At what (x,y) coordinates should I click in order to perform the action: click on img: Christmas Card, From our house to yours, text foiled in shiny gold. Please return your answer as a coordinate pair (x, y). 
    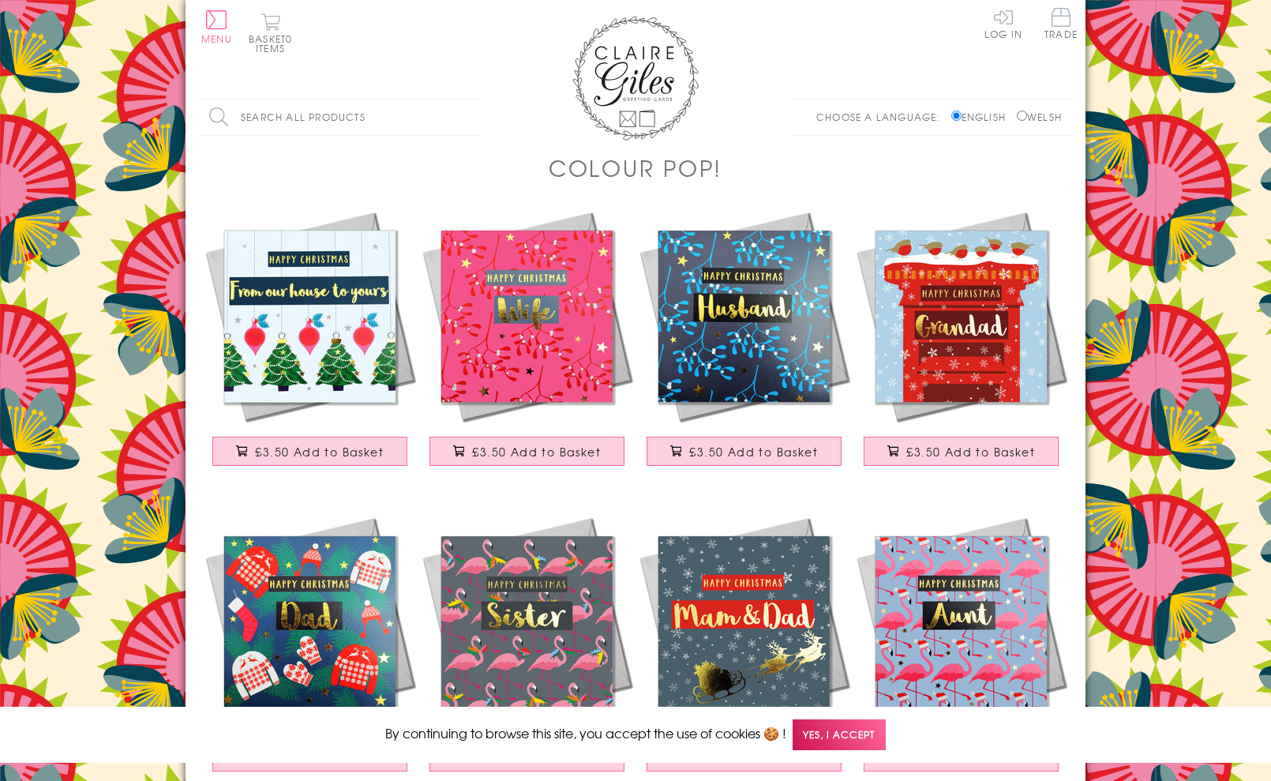
    Looking at the image, I should click on (310, 316).